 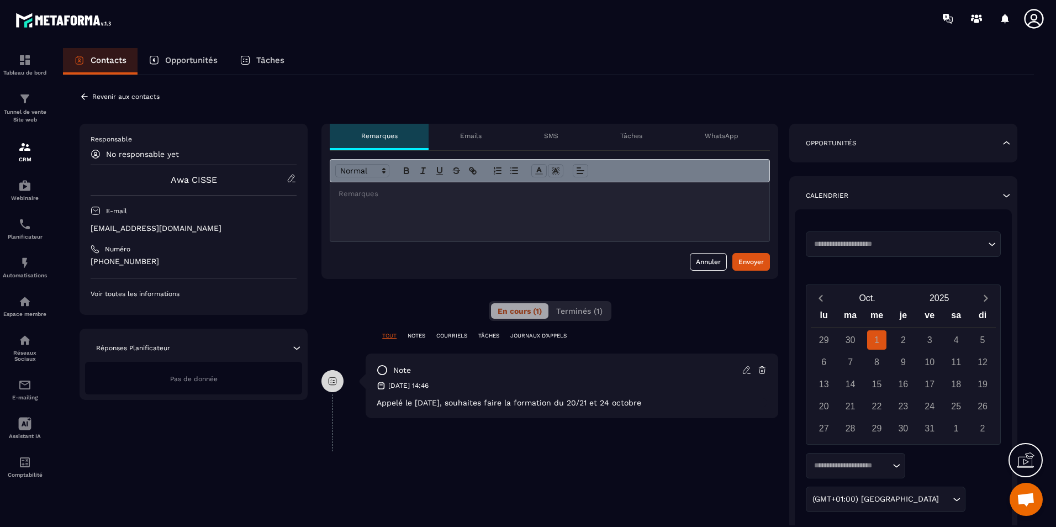 What do you see at coordinates (25, 198) in the screenshot?
I see `p: Webinaire` at bounding box center [25, 198].